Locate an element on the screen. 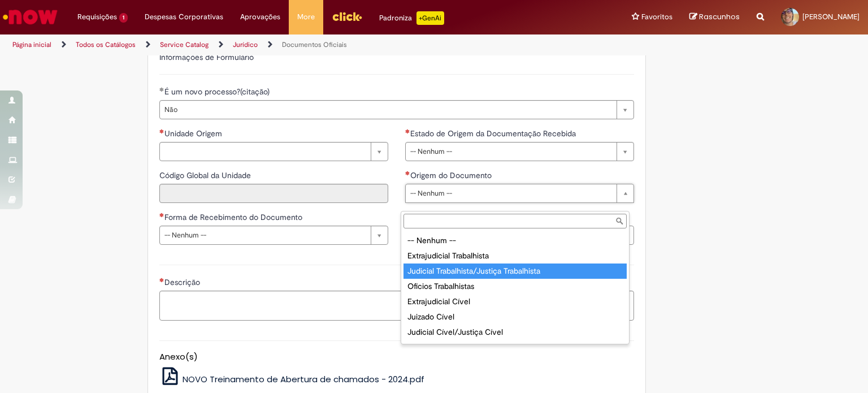 This screenshot has width=868, height=393. ul: Origem do Documento is located at coordinates (515, 287).